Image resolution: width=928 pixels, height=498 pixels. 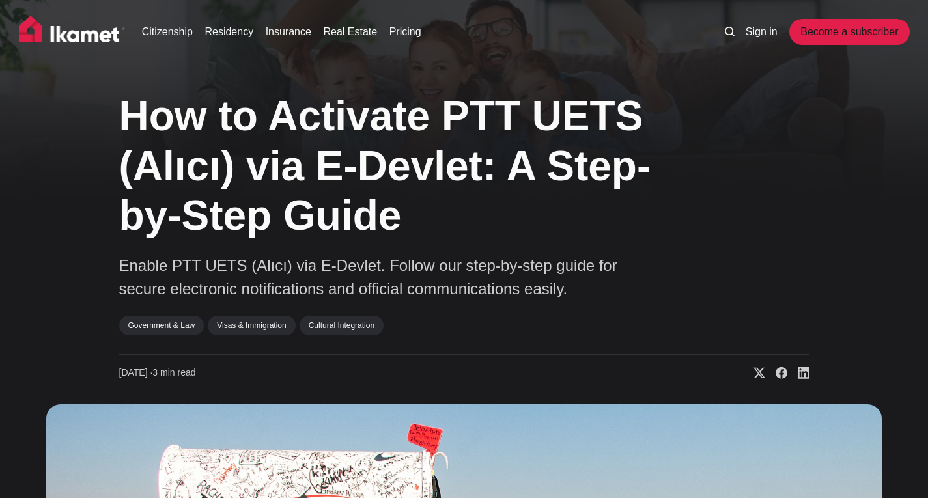 What do you see at coordinates (405, 32) in the screenshot?
I see `a: Pricing` at bounding box center [405, 32].